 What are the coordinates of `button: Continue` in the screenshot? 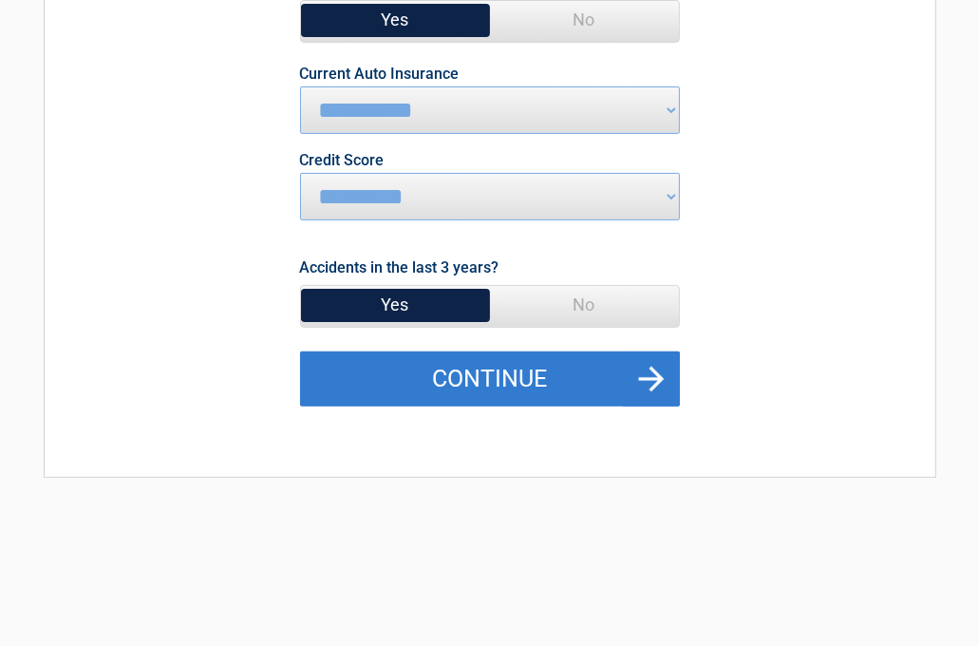 It's located at (490, 379).